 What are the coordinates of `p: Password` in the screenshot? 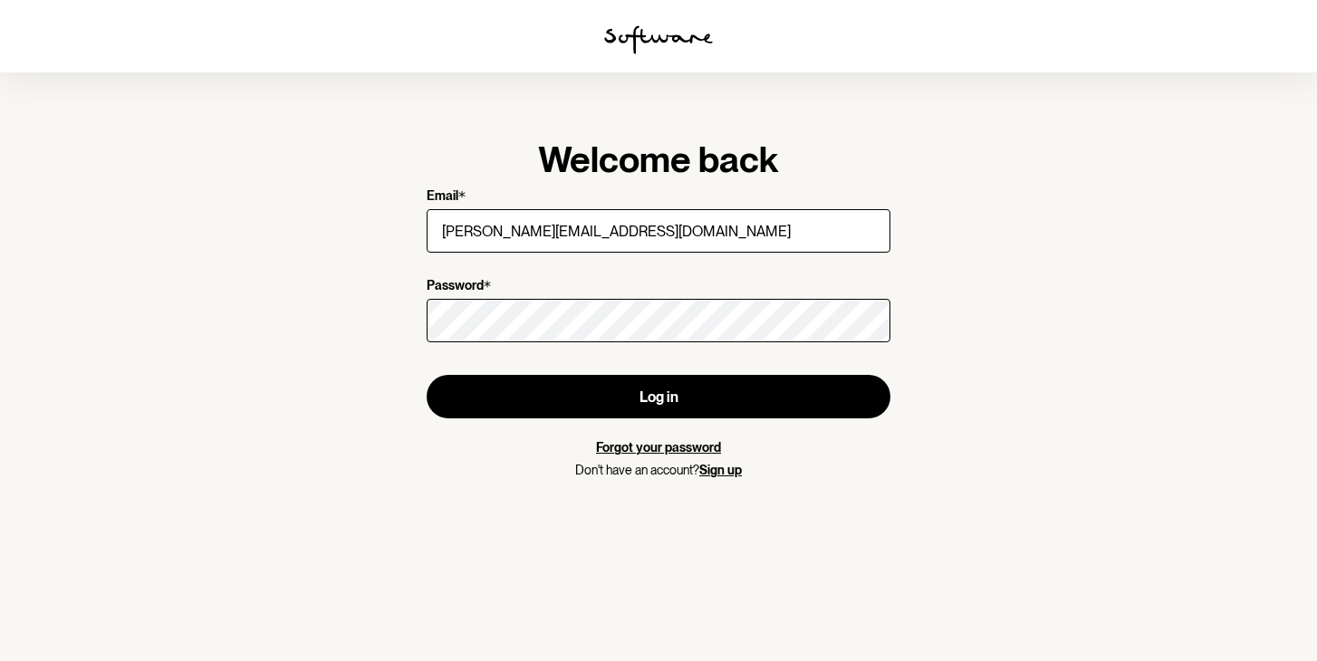 It's located at (455, 286).